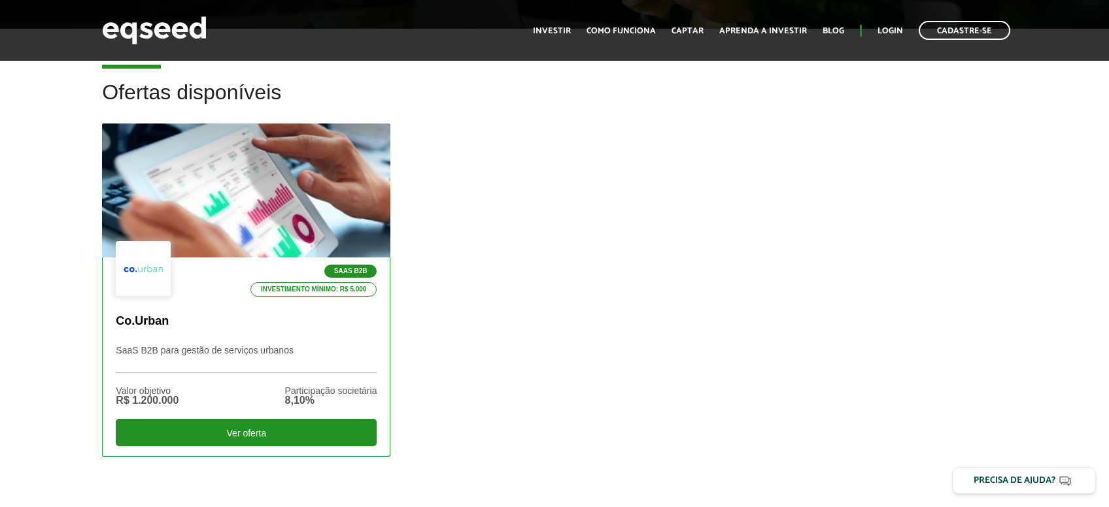 The height and width of the screenshot is (507, 1109). Describe the element at coordinates (246, 433) in the screenshot. I see `div: Ver oferta` at that location.